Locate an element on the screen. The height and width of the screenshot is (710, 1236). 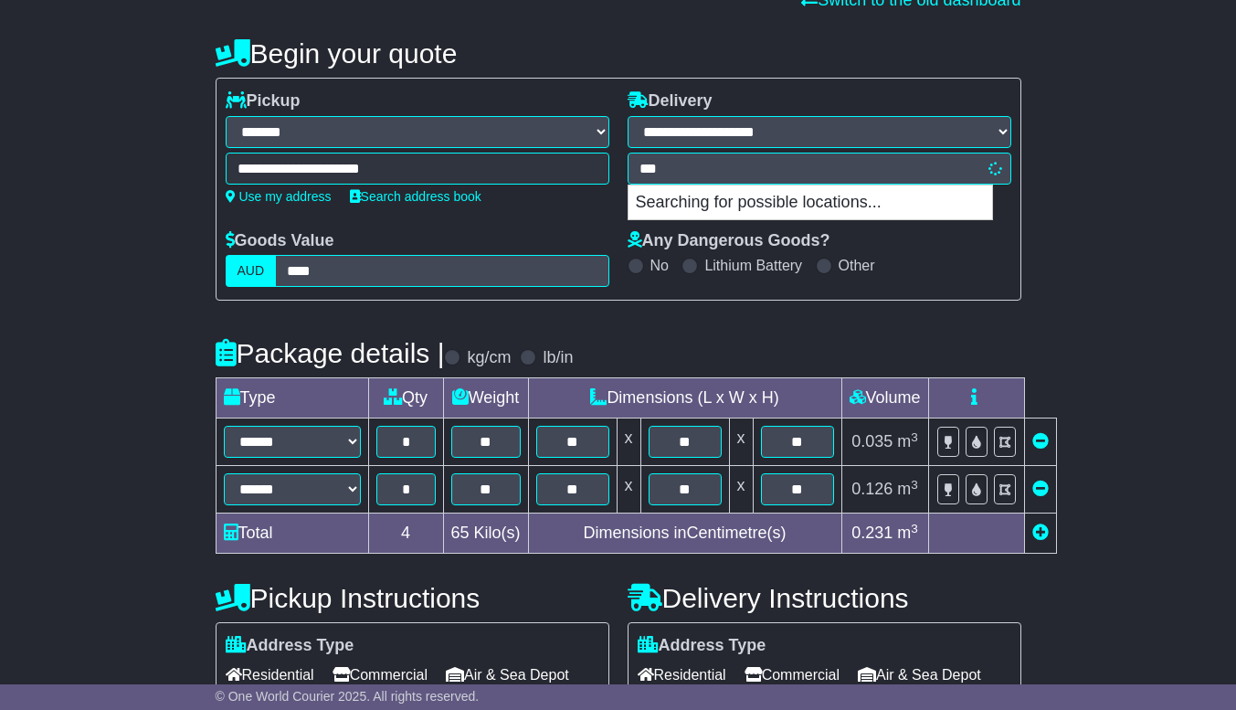
span: 65 is located at coordinates (460, 533).